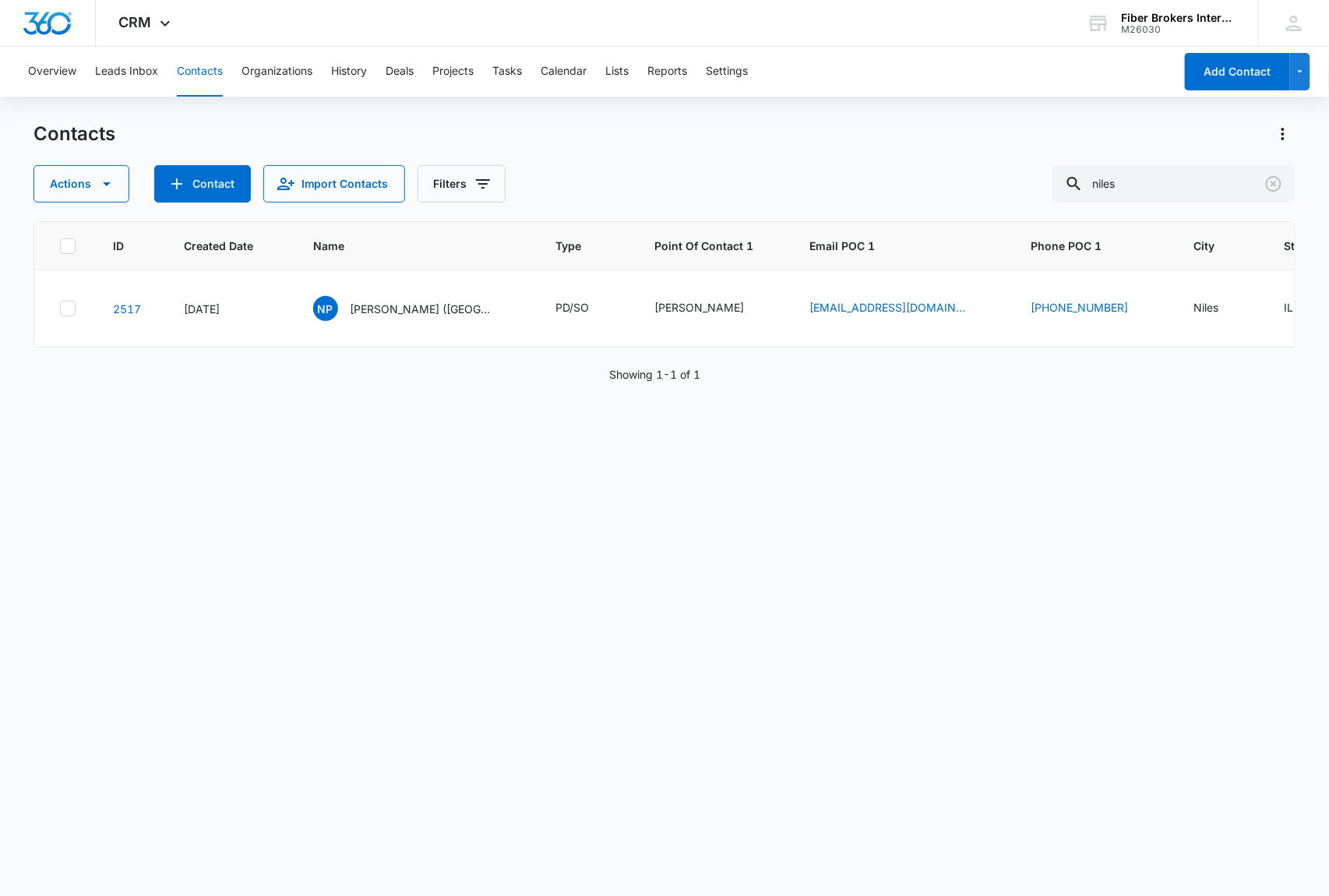 The image size is (1329, 896). I want to click on div: PD/SO, so click(572, 307).